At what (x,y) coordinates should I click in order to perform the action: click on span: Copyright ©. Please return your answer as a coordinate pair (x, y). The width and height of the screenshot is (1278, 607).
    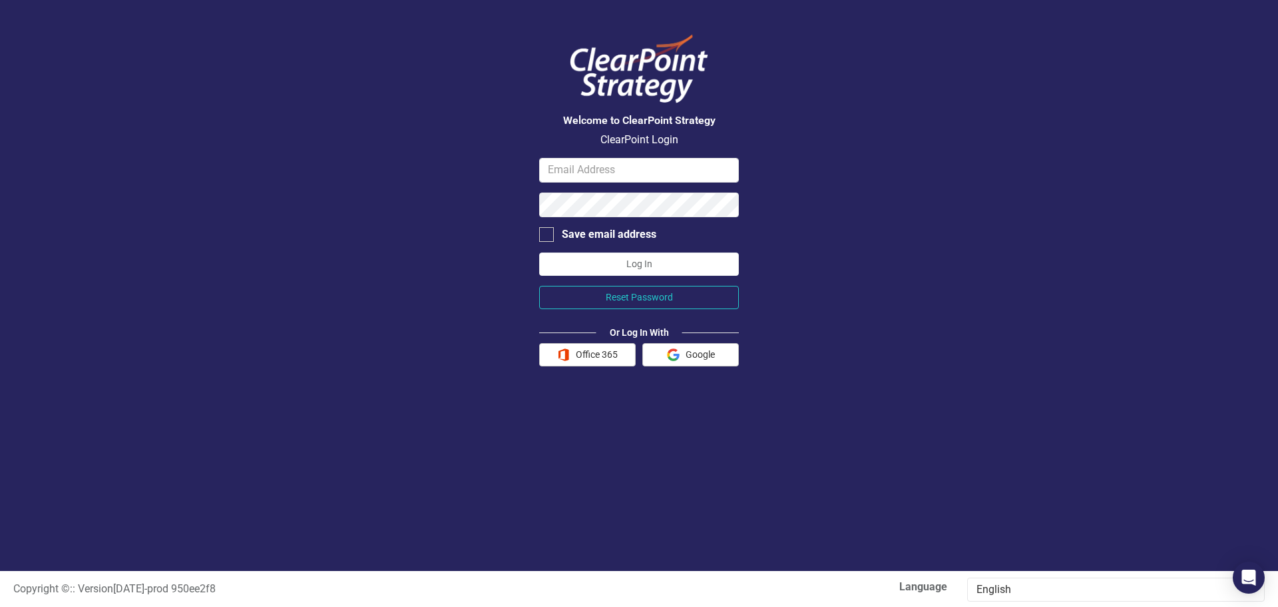
    Looking at the image, I should click on (41, 588).